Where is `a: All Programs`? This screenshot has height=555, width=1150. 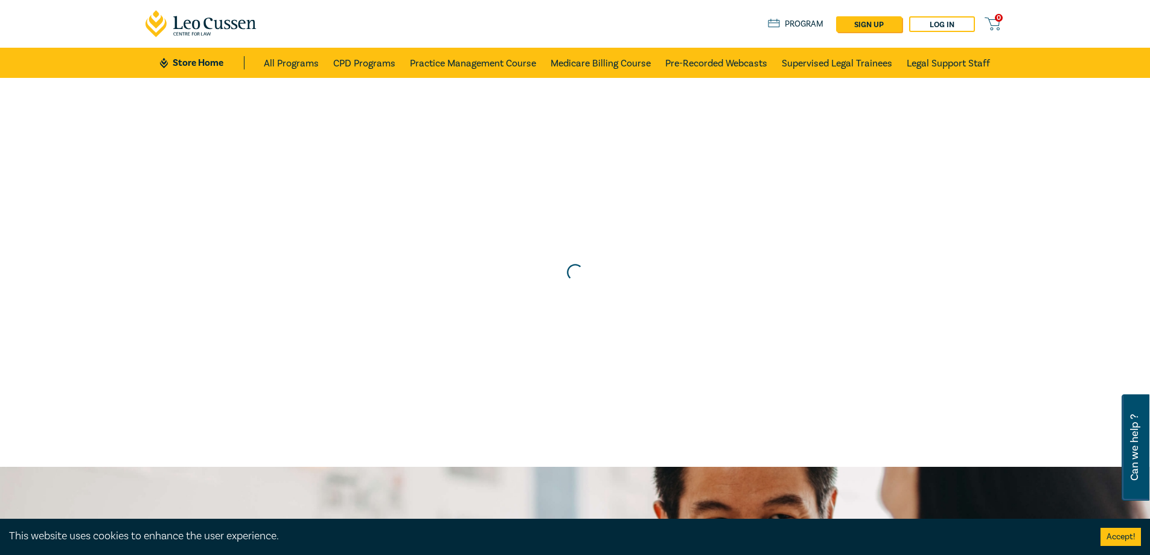
a: All Programs is located at coordinates (291, 63).